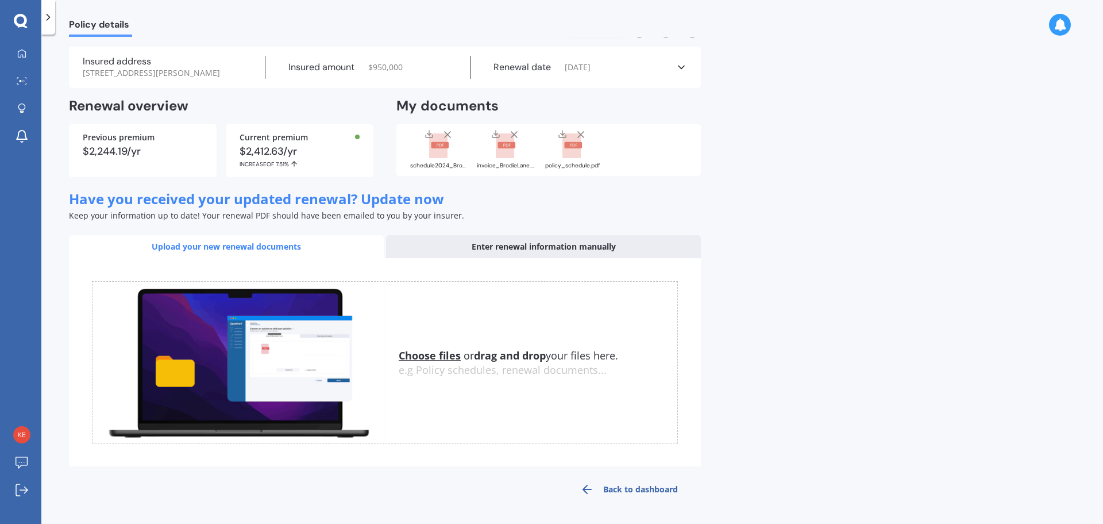  I want to click on h2: My documents, so click(448, 106).